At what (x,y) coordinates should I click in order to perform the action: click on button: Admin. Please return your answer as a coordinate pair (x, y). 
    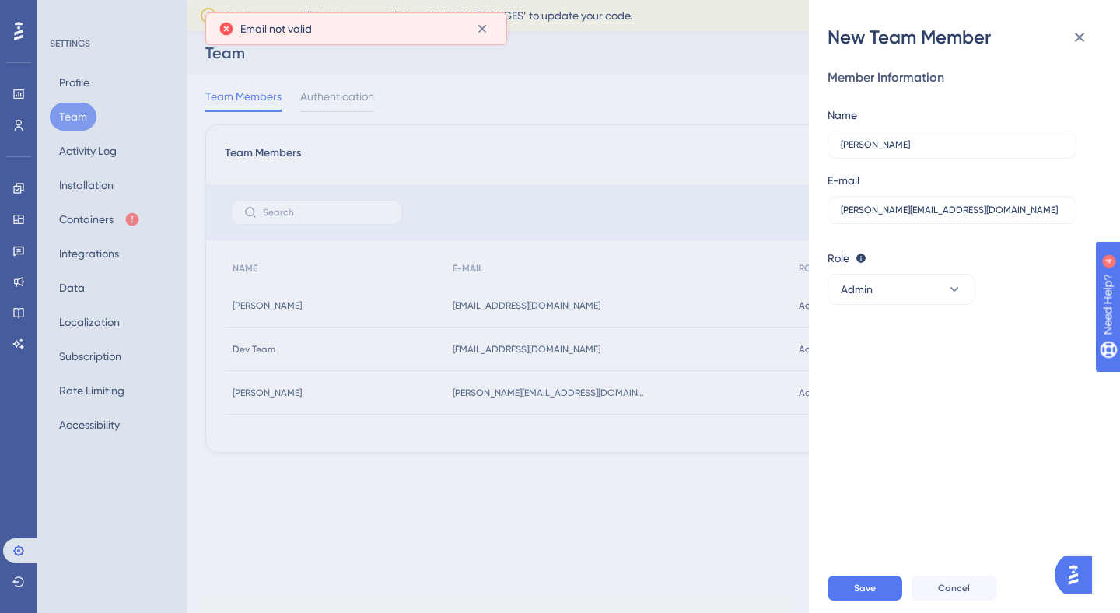
    Looking at the image, I should click on (901, 289).